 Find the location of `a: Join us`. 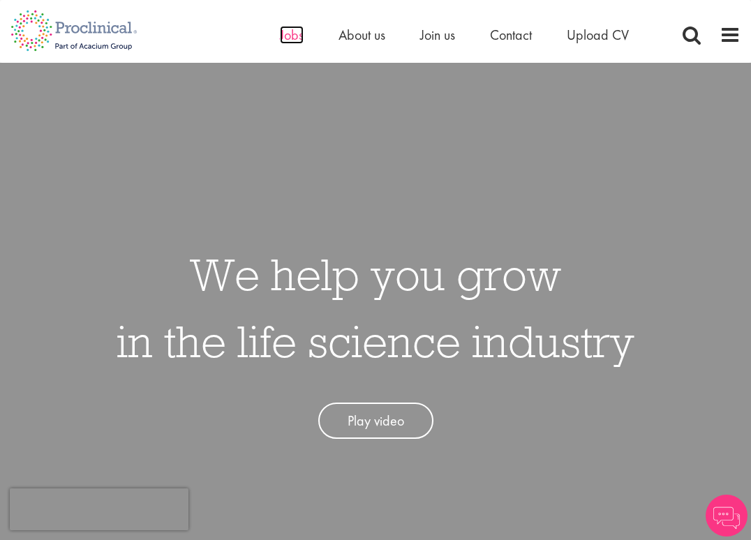

a: Join us is located at coordinates (437, 35).